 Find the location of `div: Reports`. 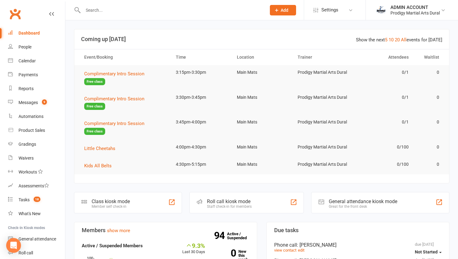

div: Reports is located at coordinates (26, 88).